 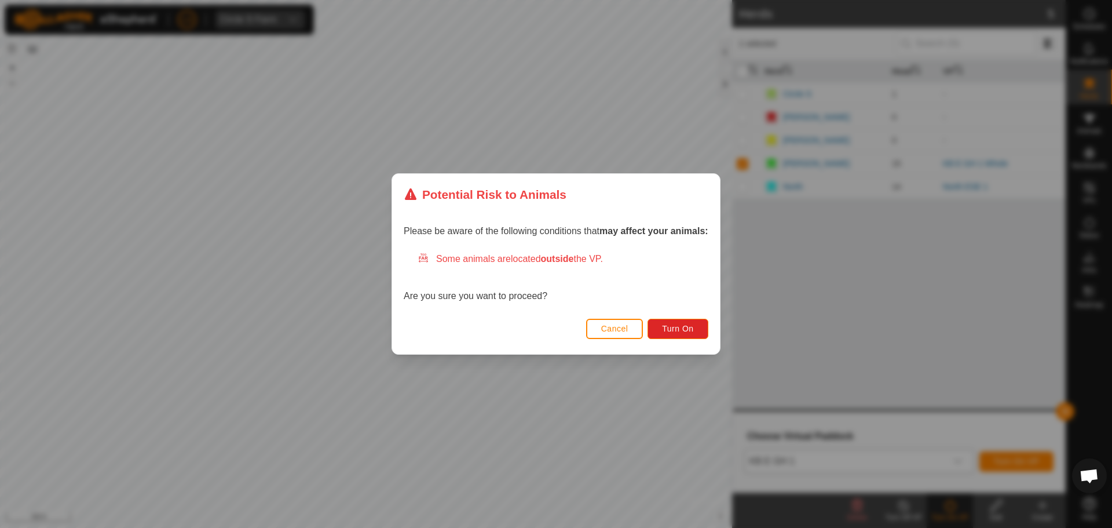 What do you see at coordinates (615, 329) in the screenshot?
I see `button: Cancel` at bounding box center [615, 329].